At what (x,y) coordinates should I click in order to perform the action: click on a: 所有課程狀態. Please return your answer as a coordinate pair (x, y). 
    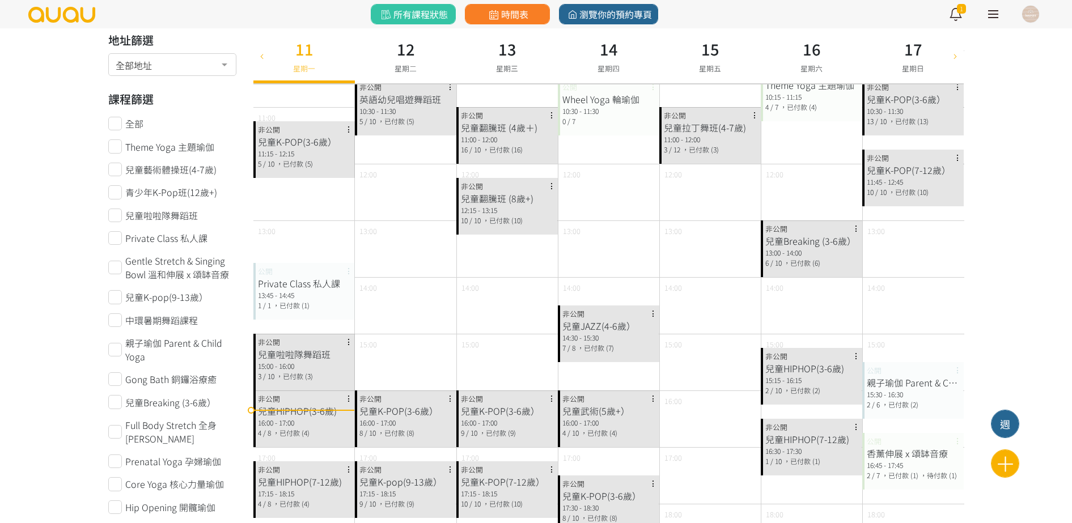
    Looking at the image, I should click on (413, 14).